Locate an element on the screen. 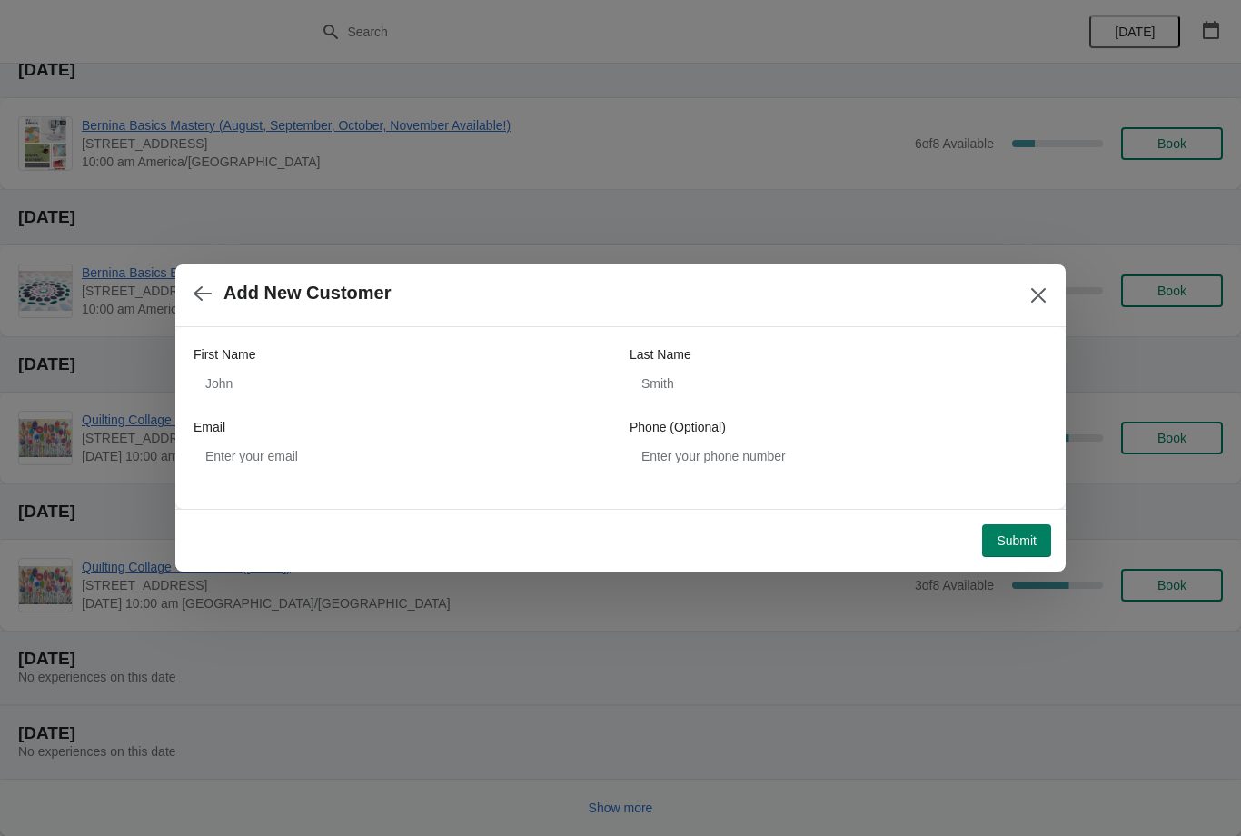  button: Close is located at coordinates (1039, 295).